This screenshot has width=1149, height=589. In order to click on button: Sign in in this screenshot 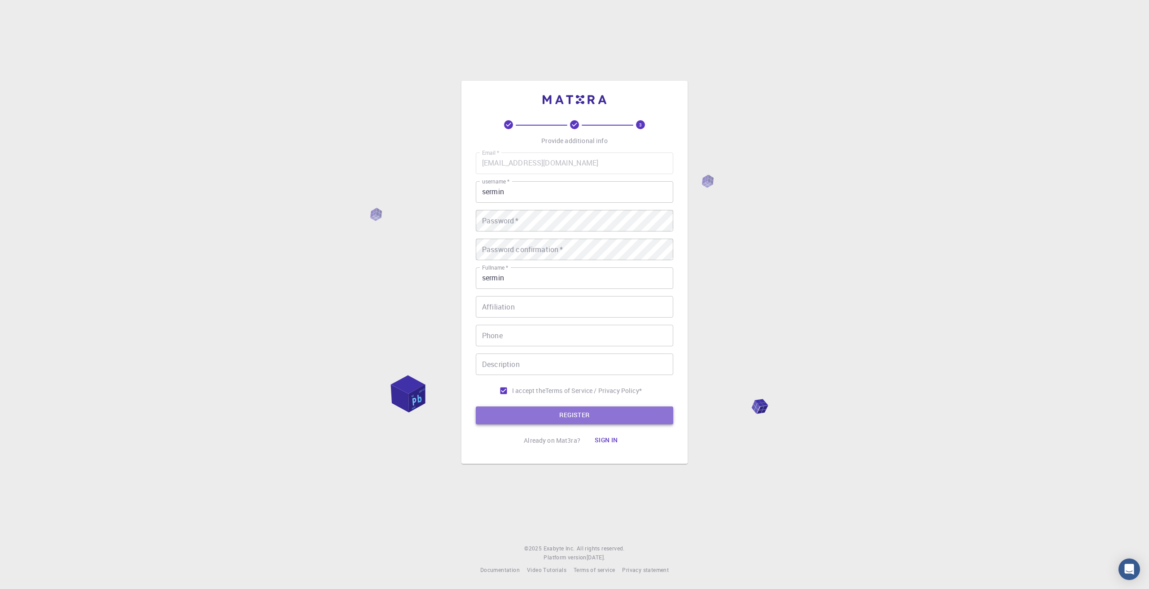, I will do `click(606, 441)`.